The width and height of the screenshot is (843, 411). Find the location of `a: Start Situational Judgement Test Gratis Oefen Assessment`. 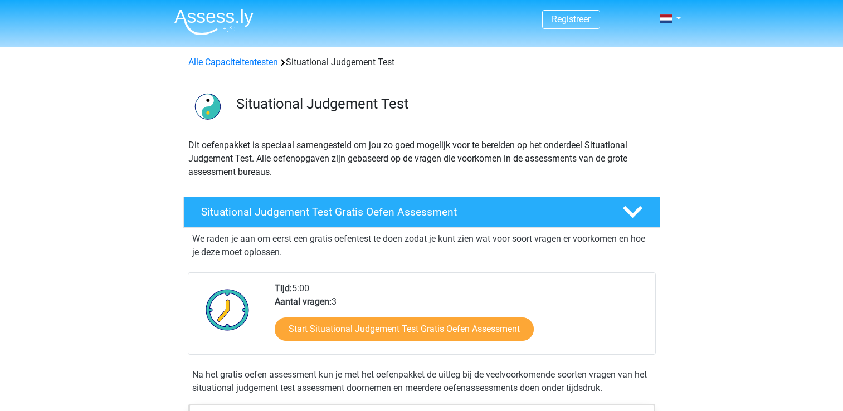

a: Start Situational Judgement Test Gratis Oefen Assessment is located at coordinates (404, 329).